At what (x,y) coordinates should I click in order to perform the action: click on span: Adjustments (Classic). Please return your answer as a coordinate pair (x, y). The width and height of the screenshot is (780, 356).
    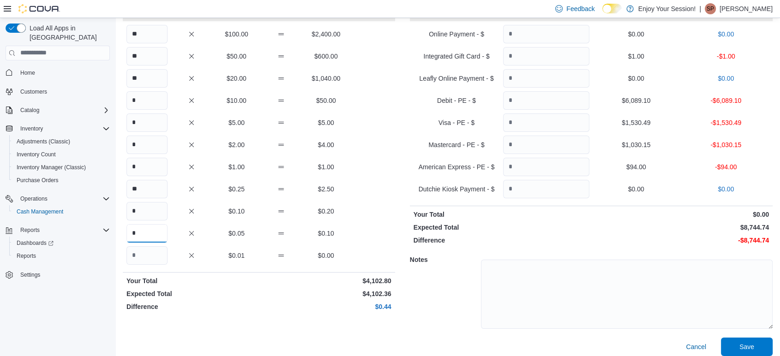
    Looking at the image, I should click on (43, 142).